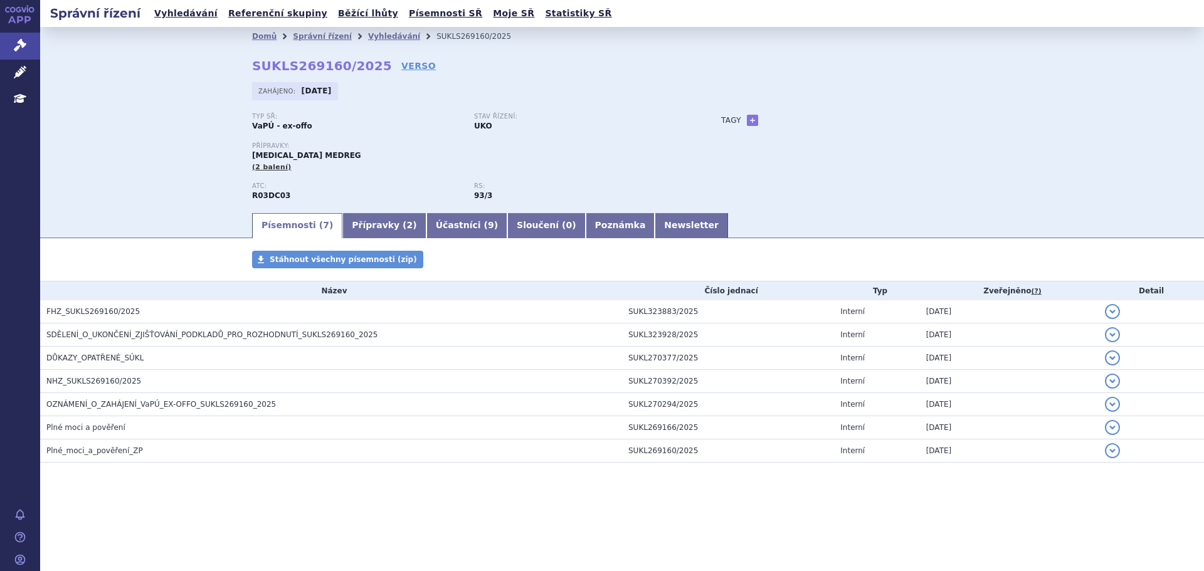 The width and height of the screenshot is (1204, 571). Describe the element at coordinates (282, 126) in the screenshot. I see `strong: VaPÚ - ex-offo` at that location.